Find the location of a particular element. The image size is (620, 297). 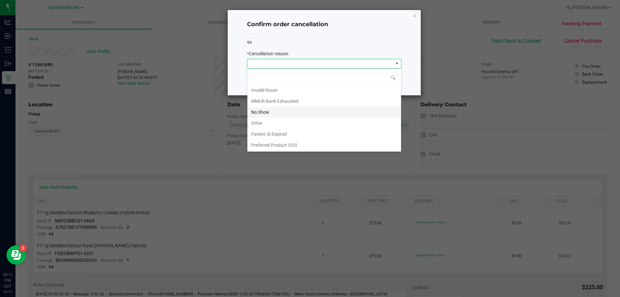

button: Close is located at coordinates (414, 15).